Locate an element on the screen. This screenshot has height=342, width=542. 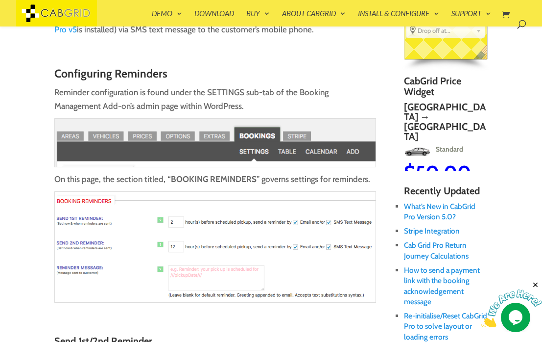
span: Standard is located at coordinates (439, 149).